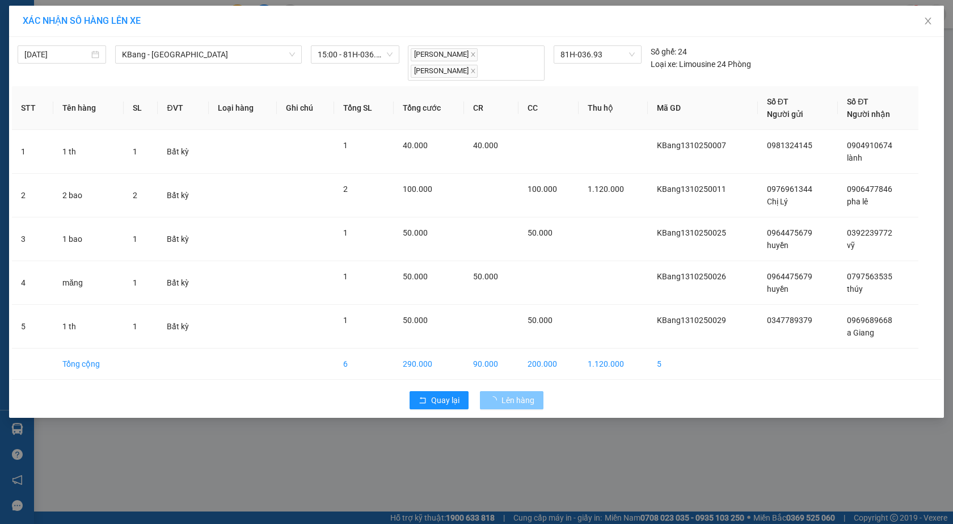 Image resolution: width=953 pixels, height=524 pixels. Describe the element at coordinates (549, 108) in the screenshot. I see `th: CC` at that location.